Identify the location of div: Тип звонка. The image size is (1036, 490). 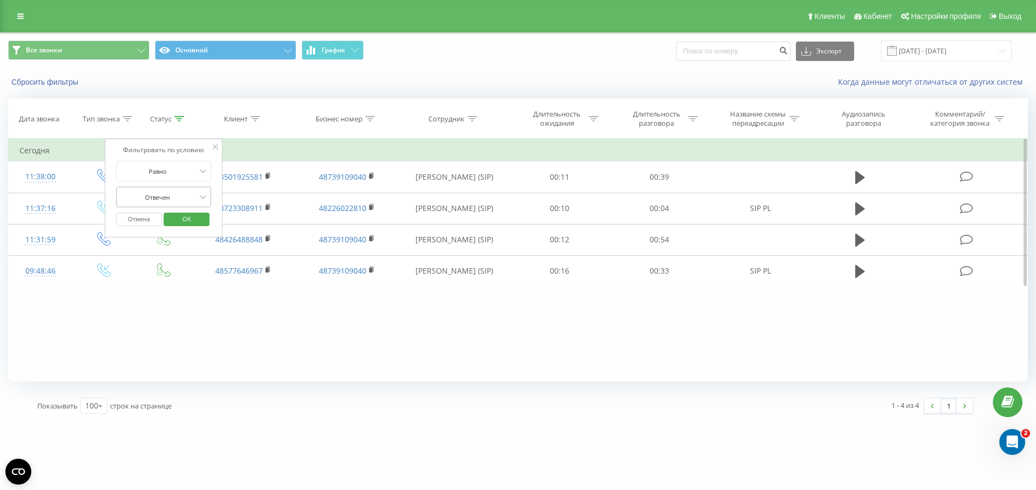
(101, 119).